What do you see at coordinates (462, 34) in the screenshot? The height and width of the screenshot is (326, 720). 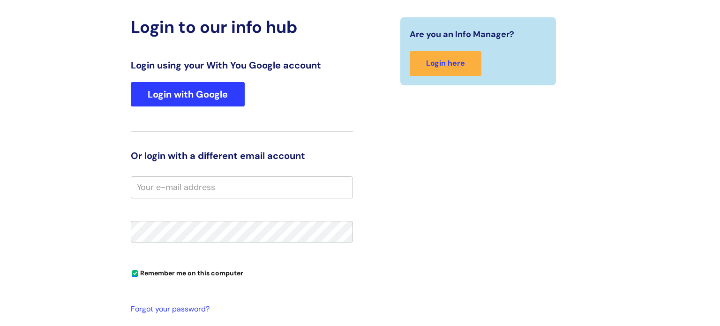 I see `span: Are you an Info Manager?` at bounding box center [462, 34].